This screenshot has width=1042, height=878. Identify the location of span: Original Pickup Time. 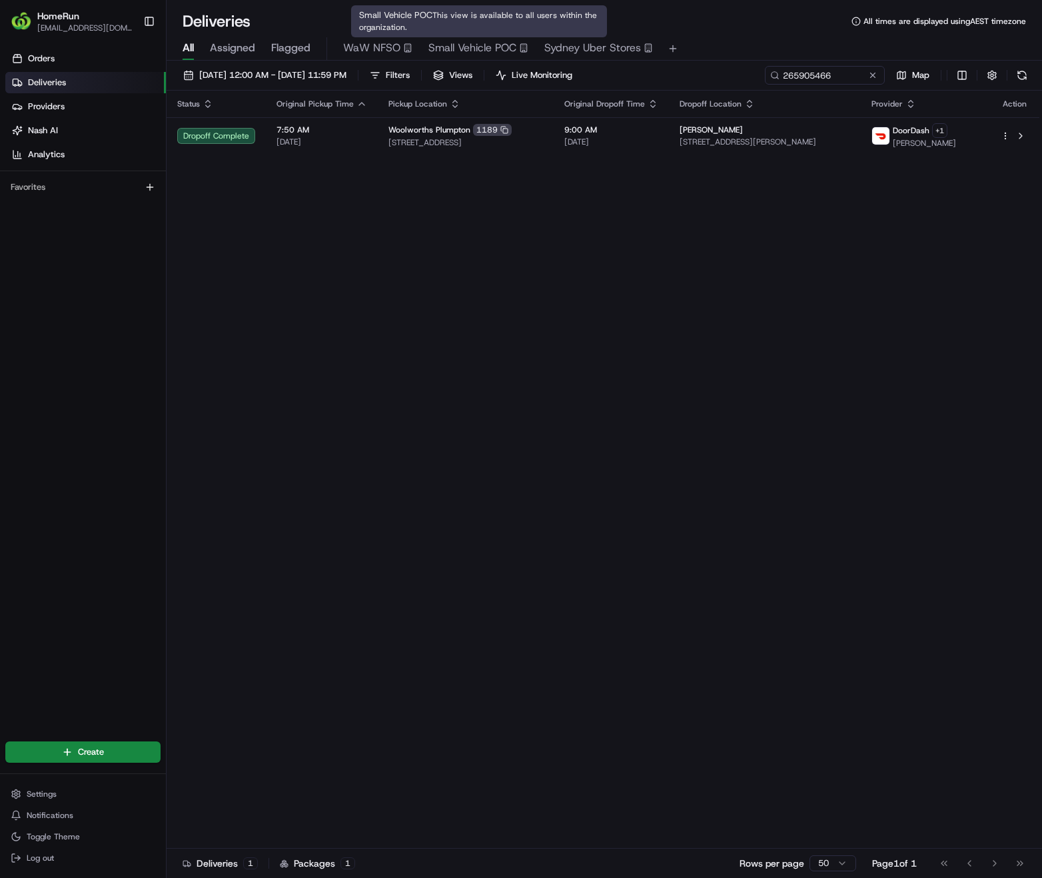
(315, 104).